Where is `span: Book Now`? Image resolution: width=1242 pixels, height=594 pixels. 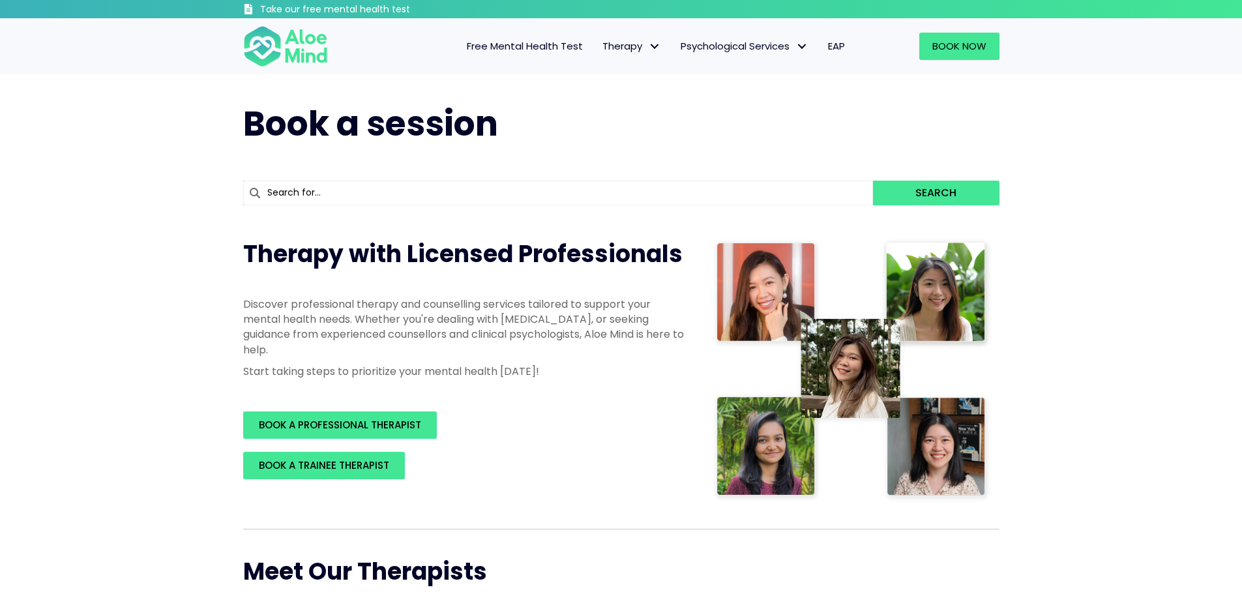 span: Book Now is located at coordinates (959, 46).